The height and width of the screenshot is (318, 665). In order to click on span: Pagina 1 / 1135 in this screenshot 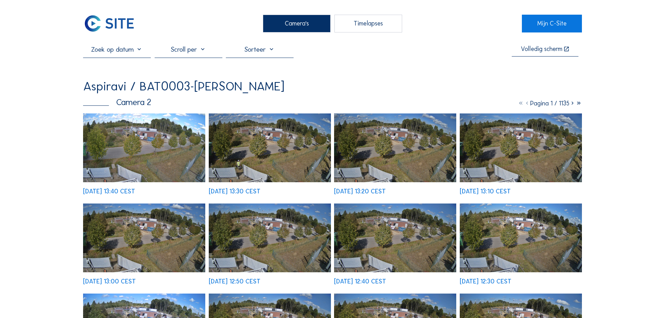, I will do `click(550, 103)`.